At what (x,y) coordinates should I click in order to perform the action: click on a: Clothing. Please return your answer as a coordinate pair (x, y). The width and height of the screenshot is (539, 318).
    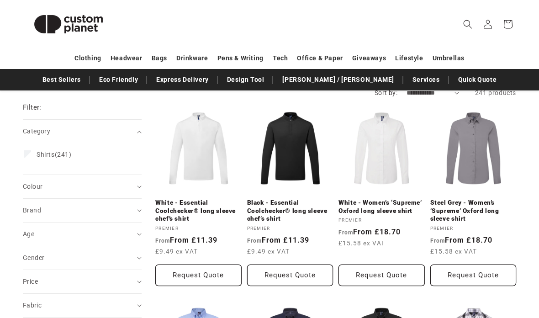
    Looking at the image, I should click on (88, 58).